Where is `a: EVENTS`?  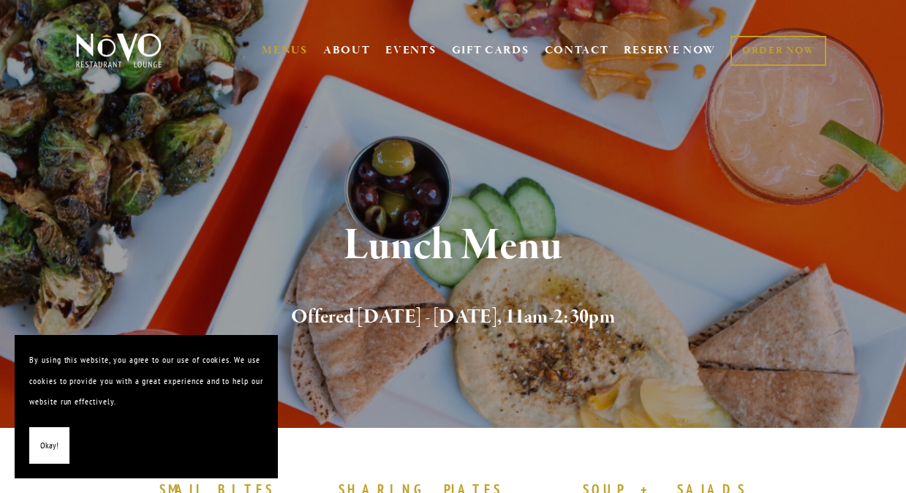
a: EVENTS is located at coordinates (410, 50).